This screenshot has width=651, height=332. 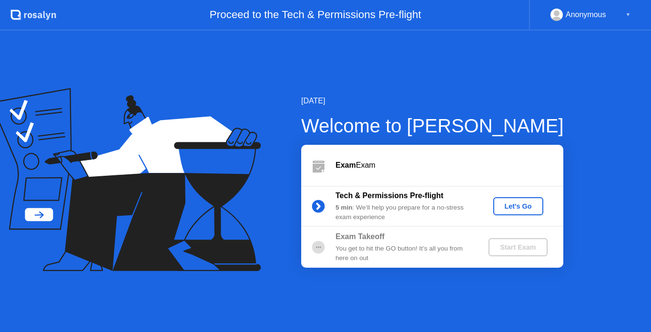 I want to click on div: Anonymous, so click(x=586, y=15).